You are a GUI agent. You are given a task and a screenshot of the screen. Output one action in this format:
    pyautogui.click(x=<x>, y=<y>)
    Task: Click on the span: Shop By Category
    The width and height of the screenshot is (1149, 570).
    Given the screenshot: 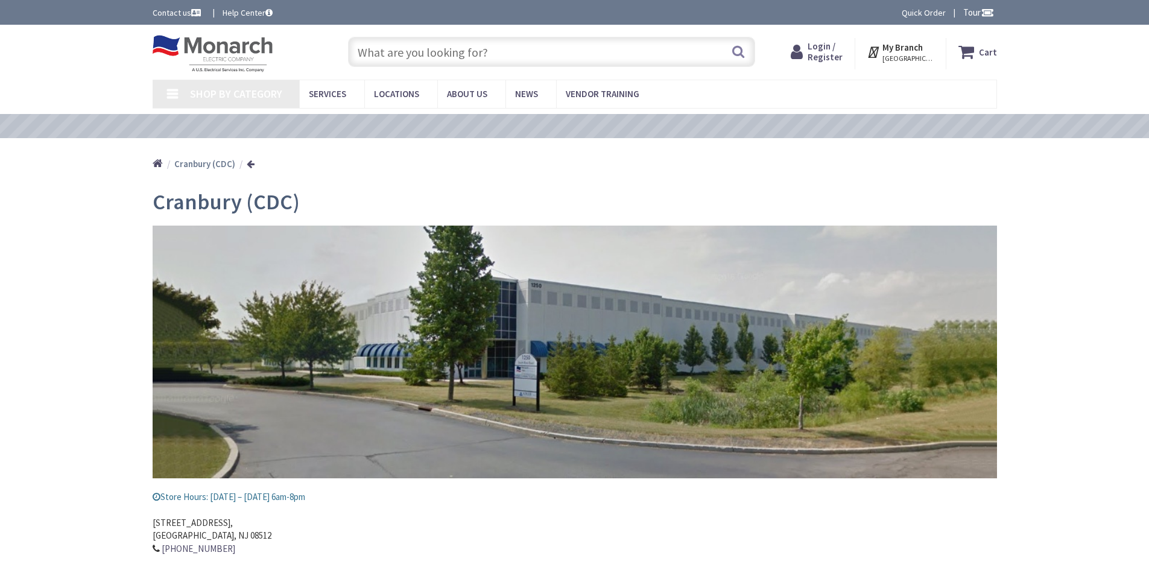 What is the action you would take?
    pyautogui.click(x=236, y=94)
    